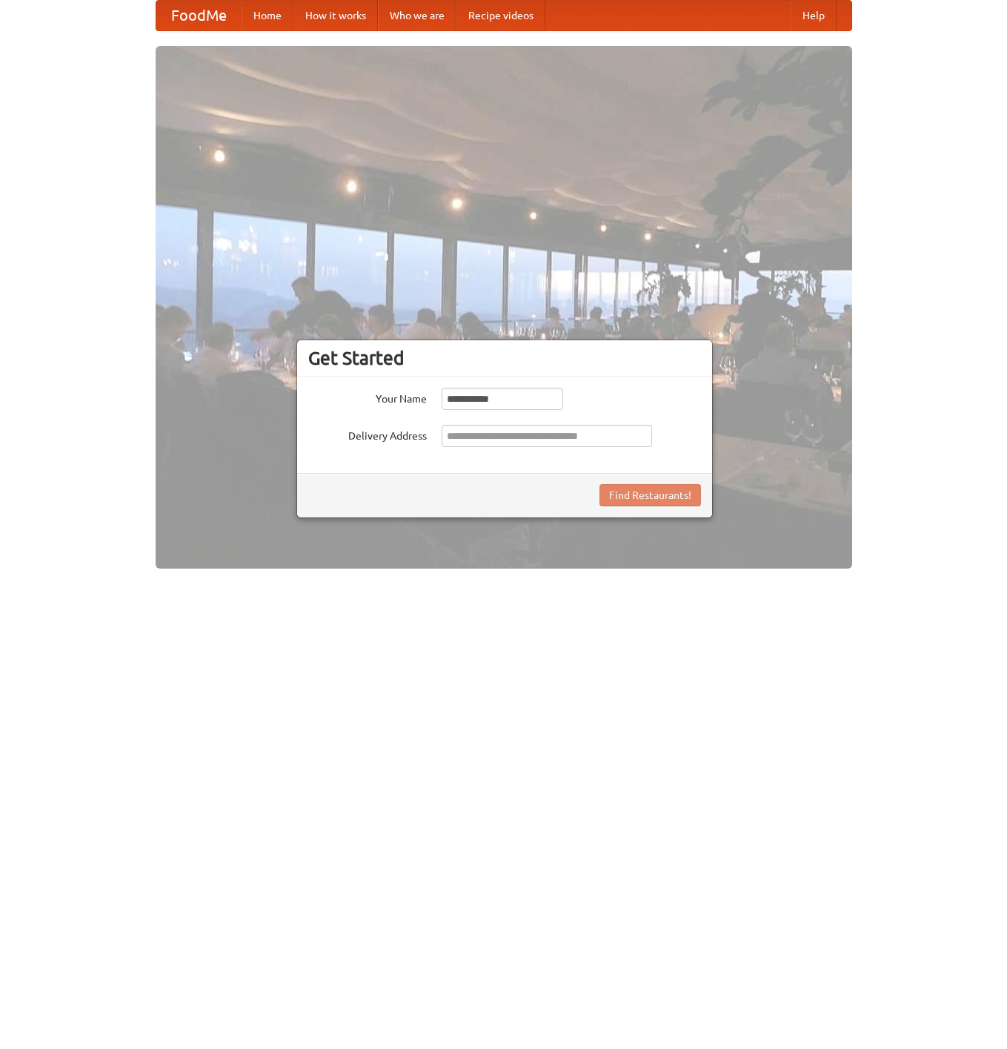  Describe the element at coordinates (368, 434) in the screenshot. I see `label: Delivery Address` at that location.